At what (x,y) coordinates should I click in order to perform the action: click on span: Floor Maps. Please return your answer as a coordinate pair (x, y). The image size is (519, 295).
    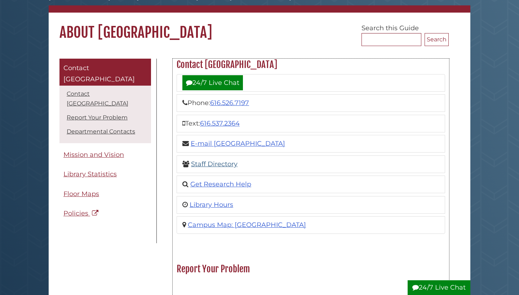
    Looking at the image, I should click on (81, 194).